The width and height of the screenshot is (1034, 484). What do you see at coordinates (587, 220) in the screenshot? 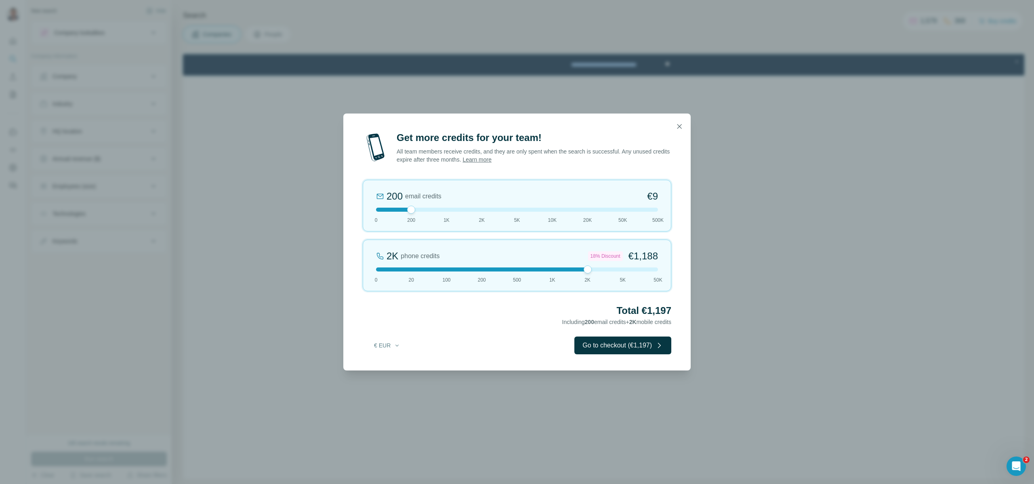
I see `span: 20K` at bounding box center [587, 220].